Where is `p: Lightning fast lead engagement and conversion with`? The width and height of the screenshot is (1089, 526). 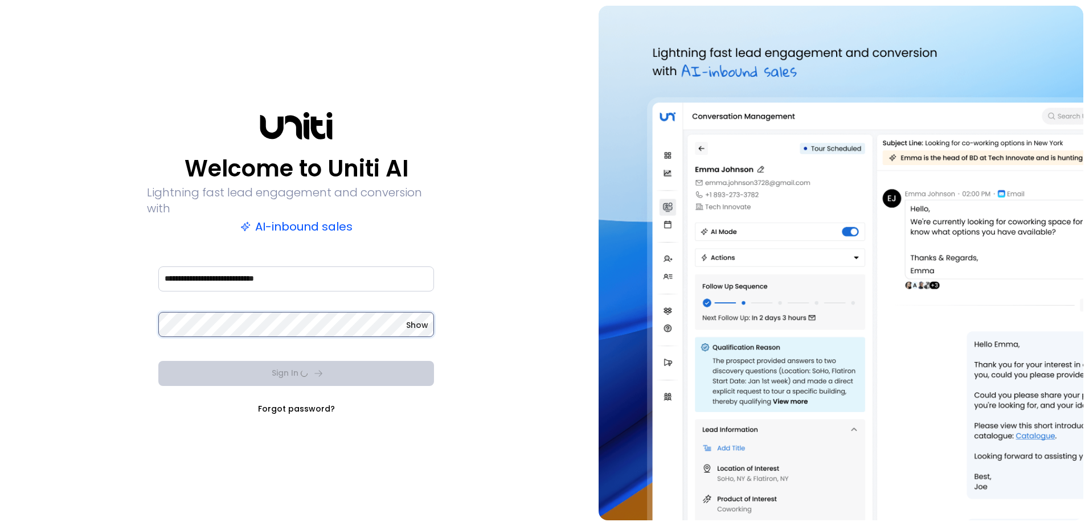 p: Lightning fast lead engagement and conversion with is located at coordinates (296, 200).